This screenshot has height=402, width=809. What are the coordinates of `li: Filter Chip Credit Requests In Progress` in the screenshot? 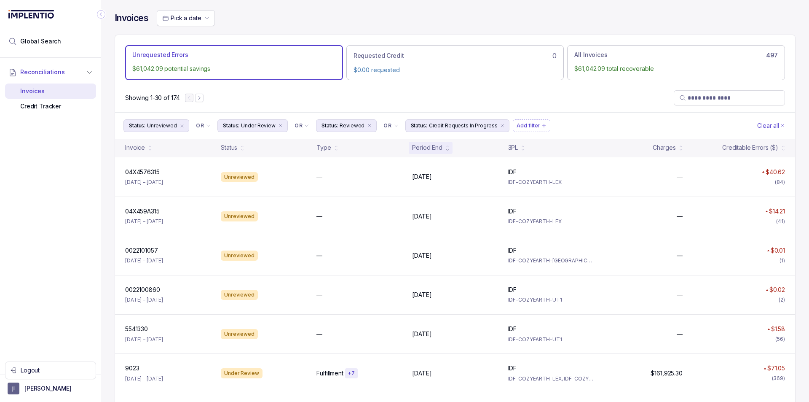 It's located at (458, 126).